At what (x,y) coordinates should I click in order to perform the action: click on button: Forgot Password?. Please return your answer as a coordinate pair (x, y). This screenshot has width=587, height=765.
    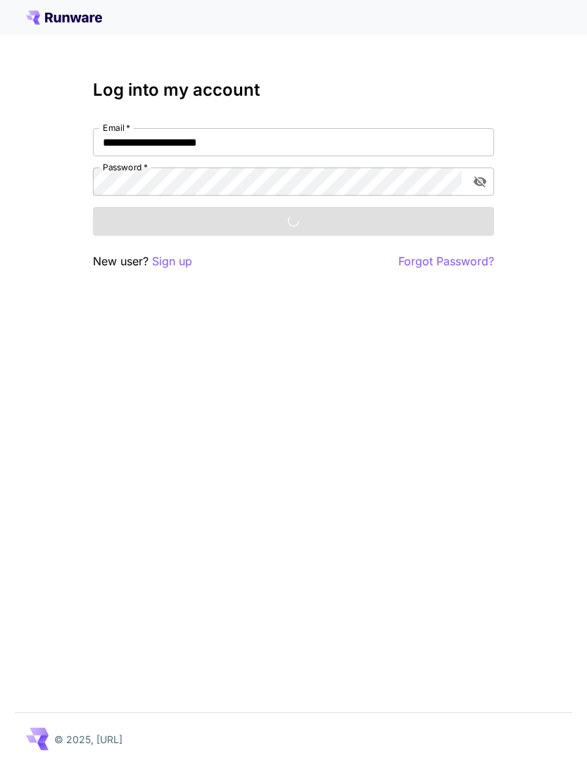
    Looking at the image, I should click on (446, 261).